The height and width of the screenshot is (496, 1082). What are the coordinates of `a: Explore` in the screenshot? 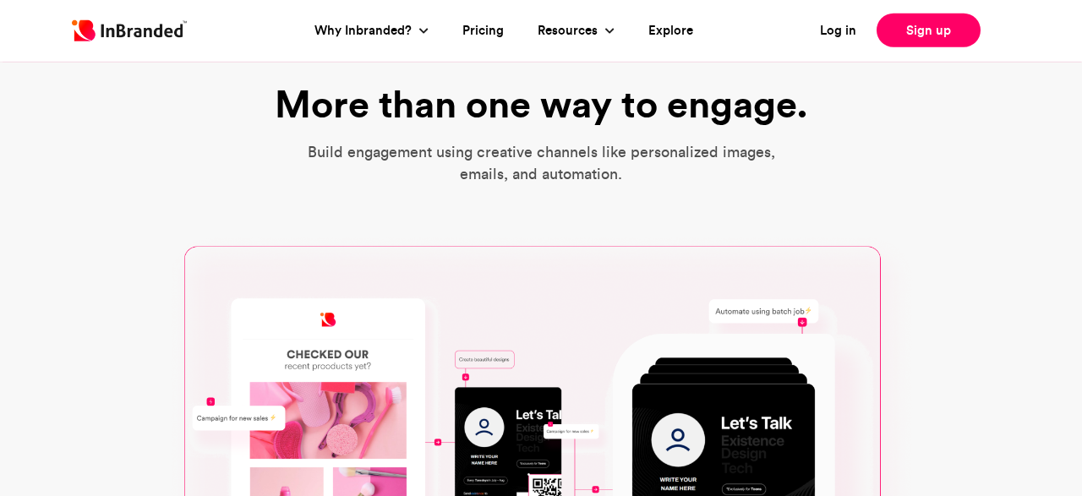 It's located at (670, 30).